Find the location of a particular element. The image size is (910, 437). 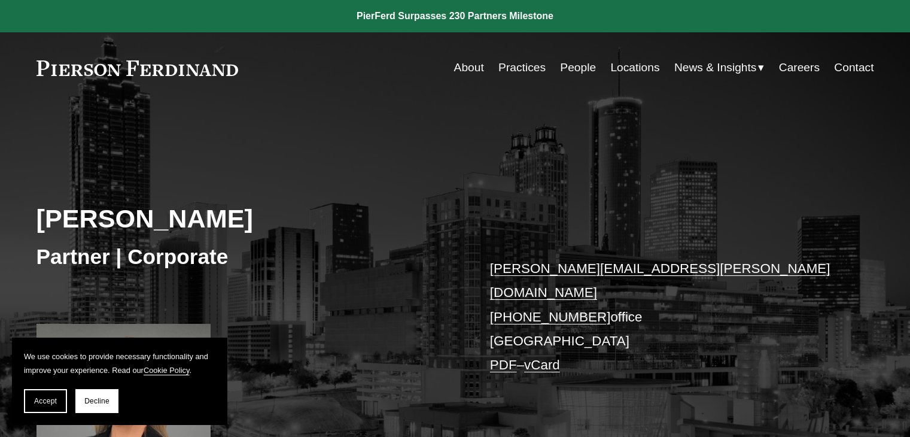

a: Cookie Policy is located at coordinates (166, 370).